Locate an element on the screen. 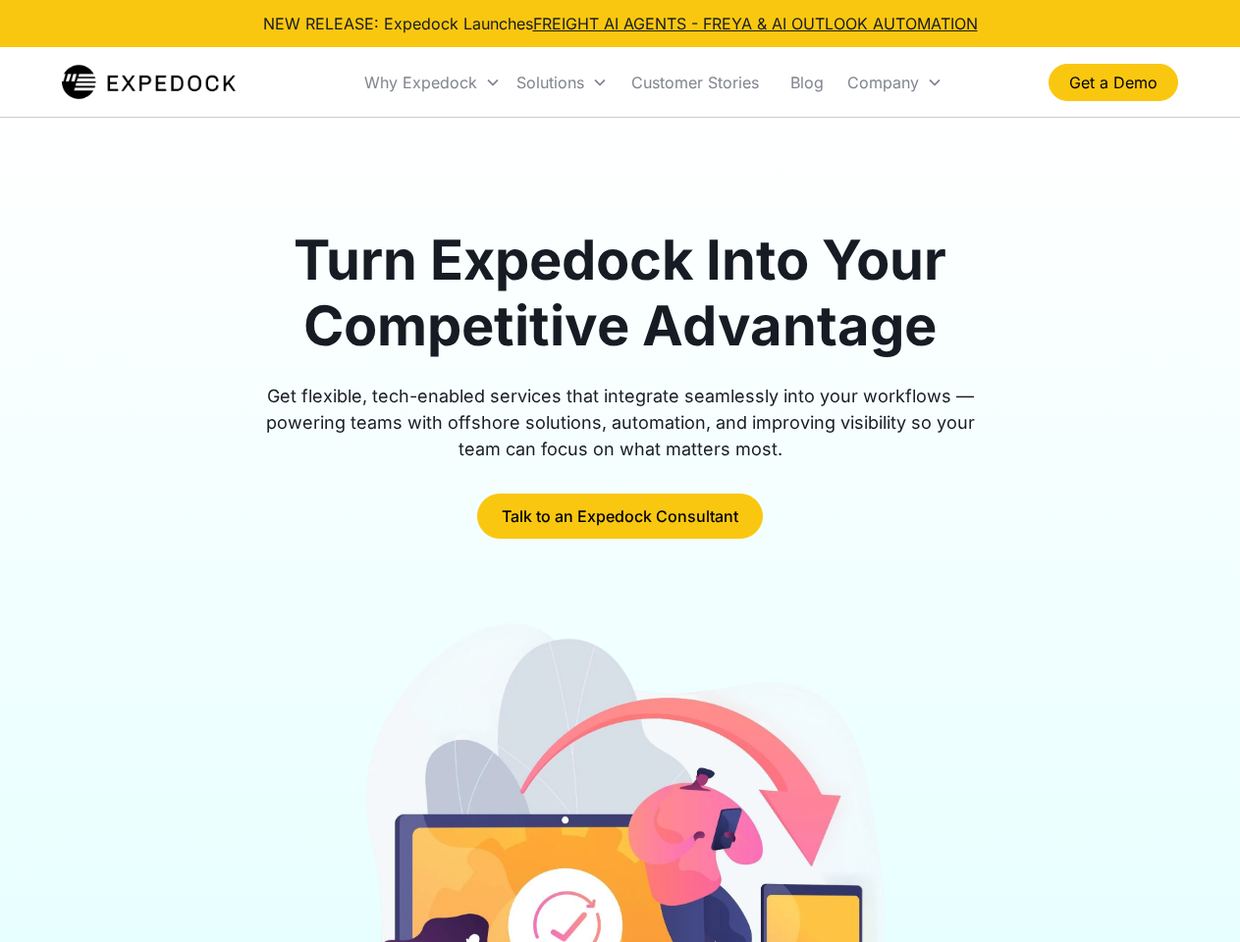  div: Get flexible, tech-enabled services that integrate seamlessly into your workflows — powering team... is located at coordinates (620, 422).